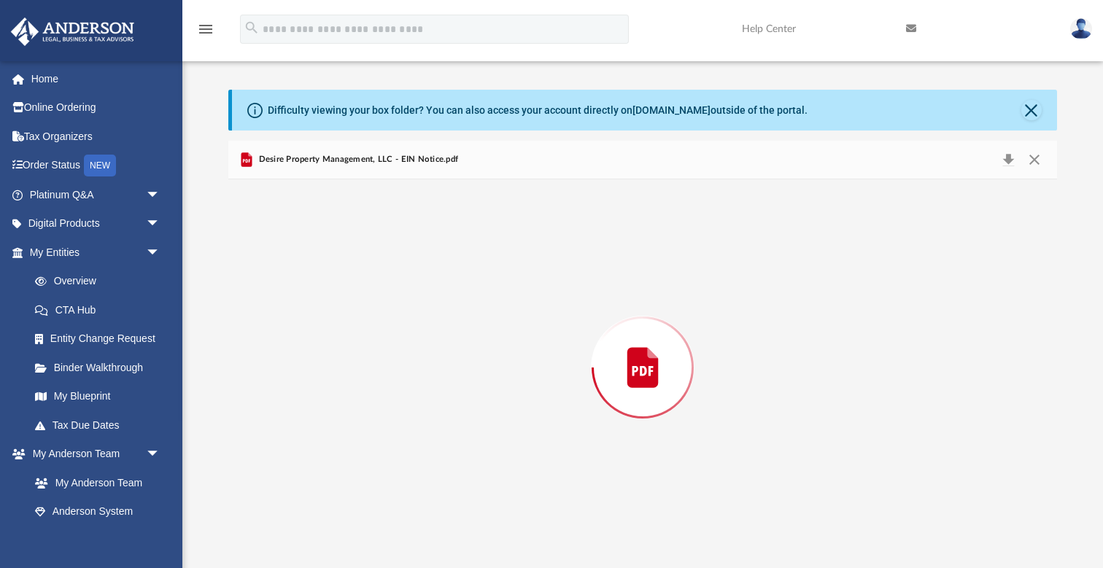  I want to click on a: Home, so click(96, 79).